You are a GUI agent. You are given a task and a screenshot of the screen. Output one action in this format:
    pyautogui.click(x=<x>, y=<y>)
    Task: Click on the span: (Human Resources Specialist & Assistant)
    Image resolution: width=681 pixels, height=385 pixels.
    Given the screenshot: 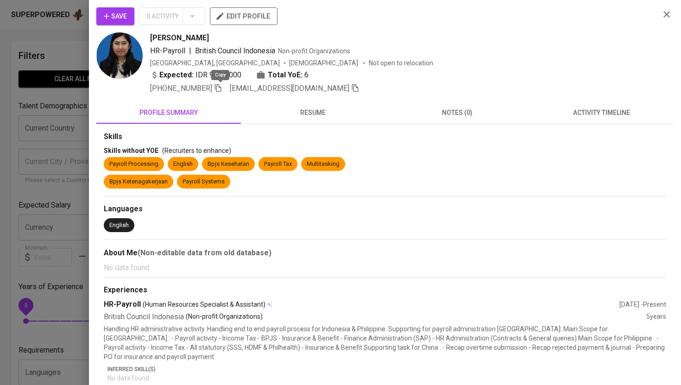 What is the action you would take?
    pyautogui.click(x=204, y=304)
    